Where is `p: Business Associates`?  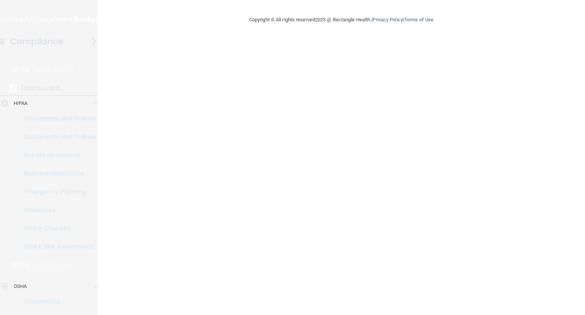
p: Business Associates is located at coordinates (57, 173).